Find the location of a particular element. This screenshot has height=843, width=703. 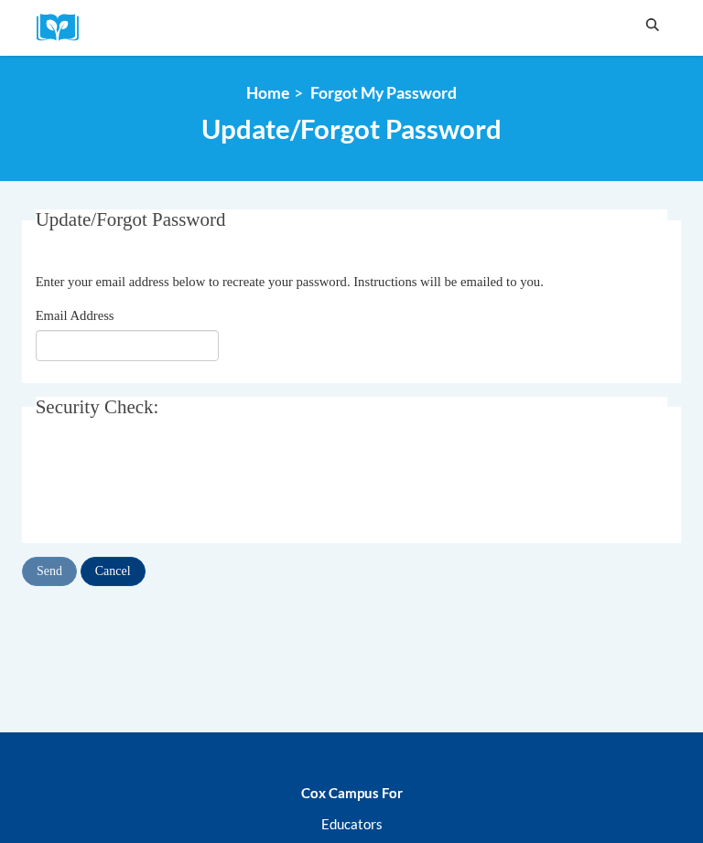

a: Educators is located at coordinates (351, 824).